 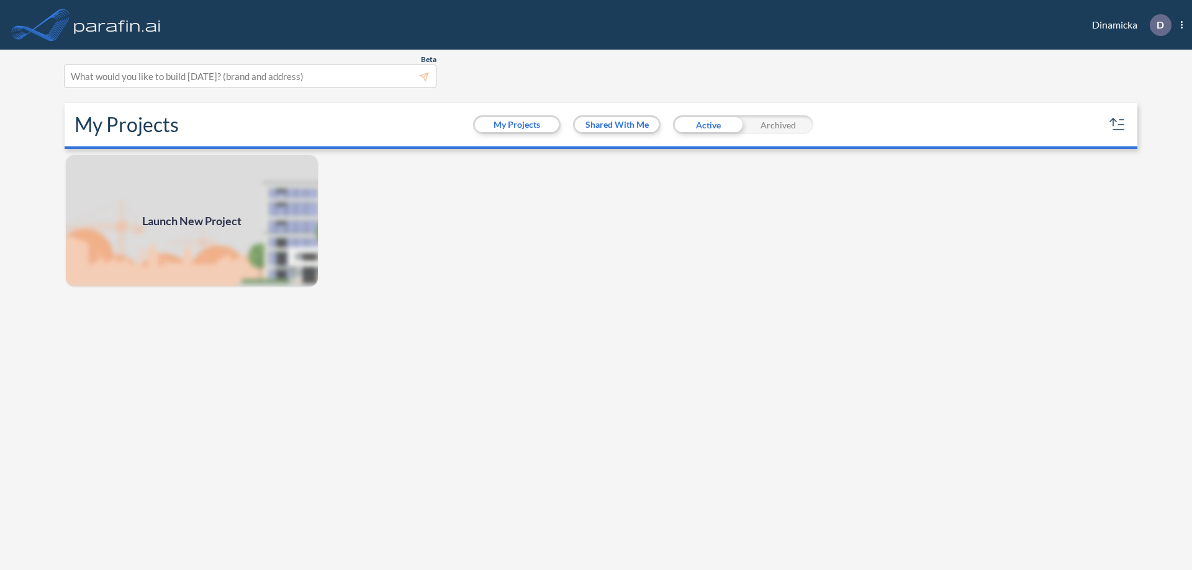 What do you see at coordinates (192, 221) in the screenshot?
I see `a: Launch New Project` at bounding box center [192, 221].